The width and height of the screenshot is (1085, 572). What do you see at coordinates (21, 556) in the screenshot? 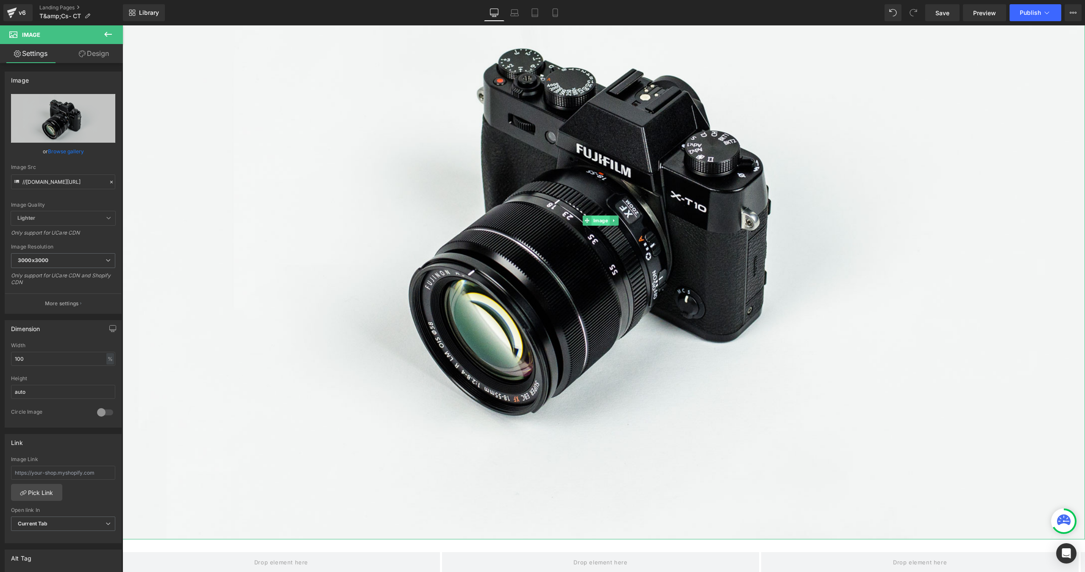
I see `div: Alt Tag` at bounding box center [21, 556].